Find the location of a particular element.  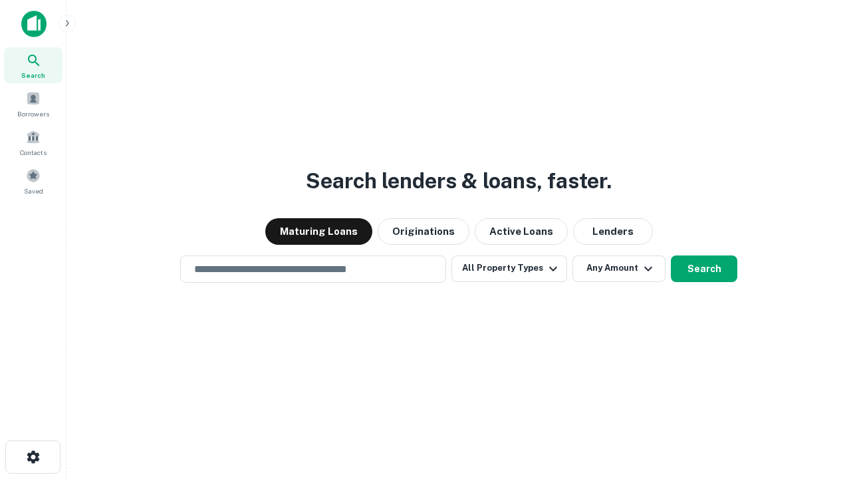

a: Borrowers is located at coordinates (33, 104).